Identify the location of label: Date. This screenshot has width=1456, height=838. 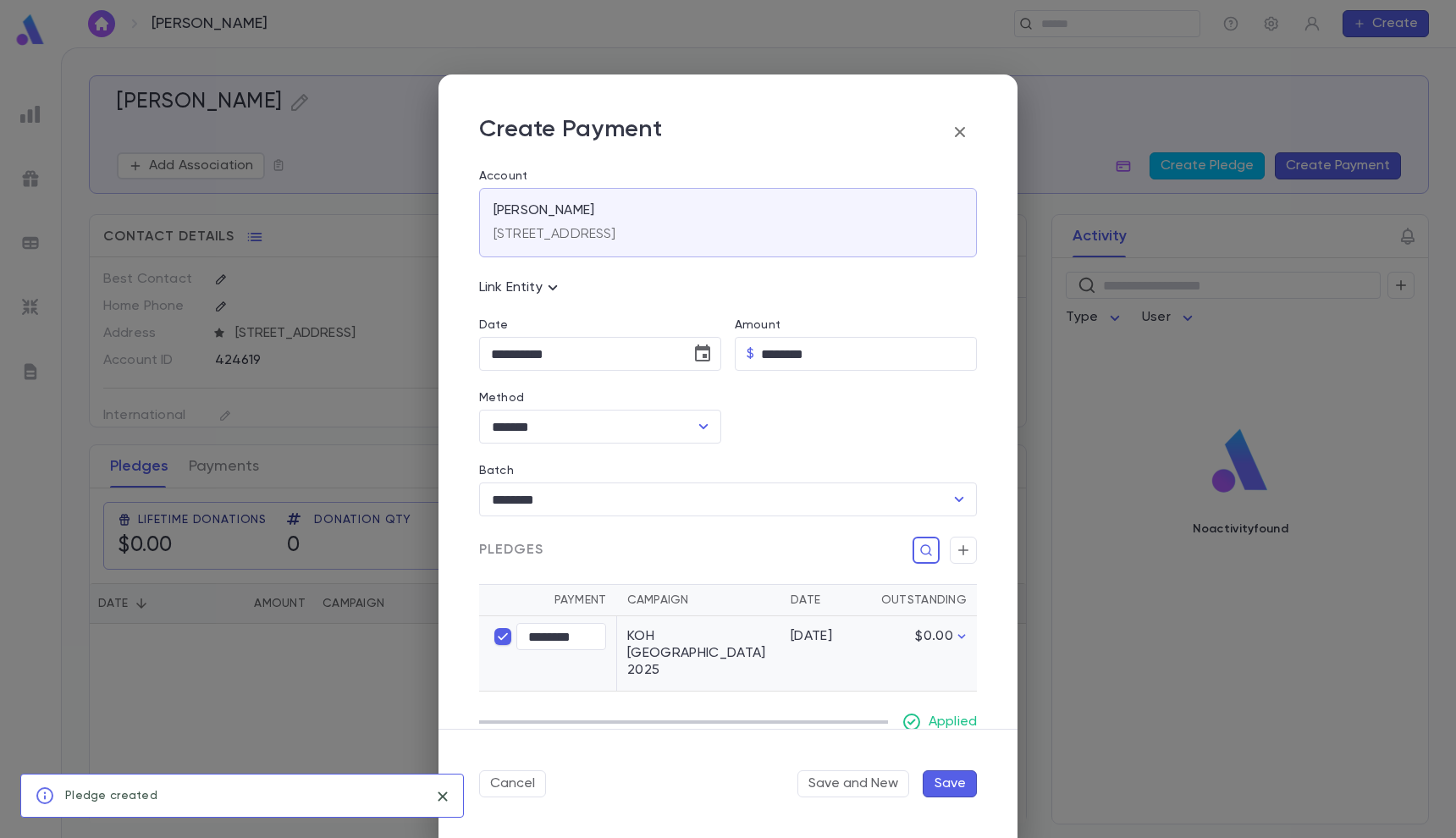
(601, 325).